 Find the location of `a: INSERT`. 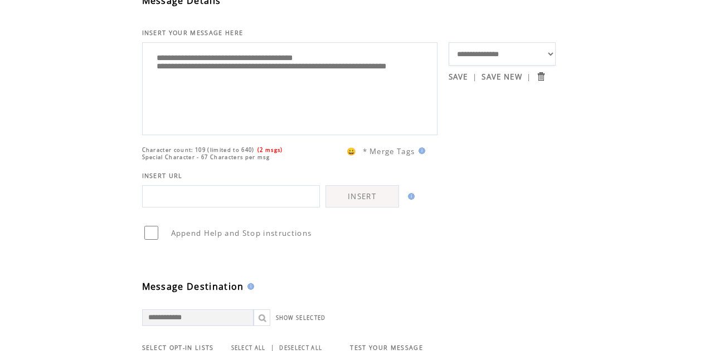

a: INSERT is located at coordinates (362, 197).